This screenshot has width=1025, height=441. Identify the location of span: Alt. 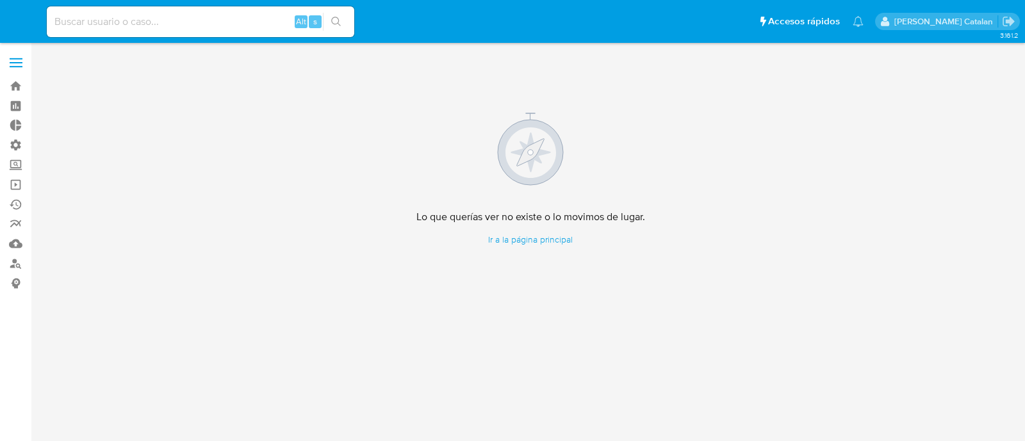
(301, 21).